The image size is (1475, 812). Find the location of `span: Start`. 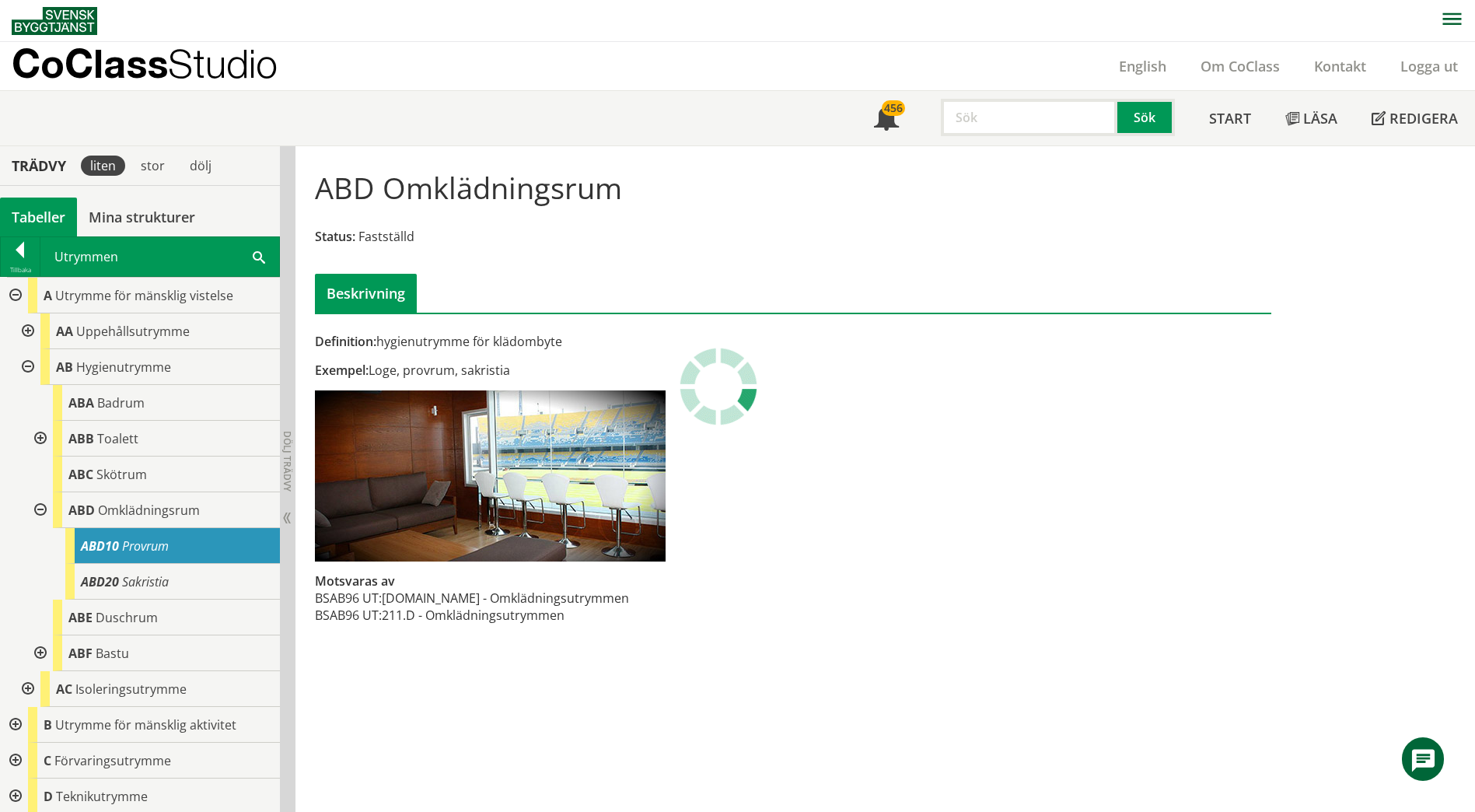

span: Start is located at coordinates (1230, 118).